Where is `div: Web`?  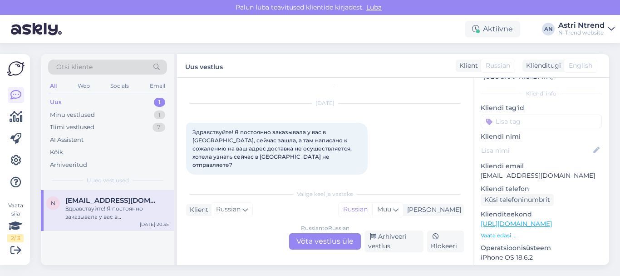
div: Web is located at coordinates (84, 86).